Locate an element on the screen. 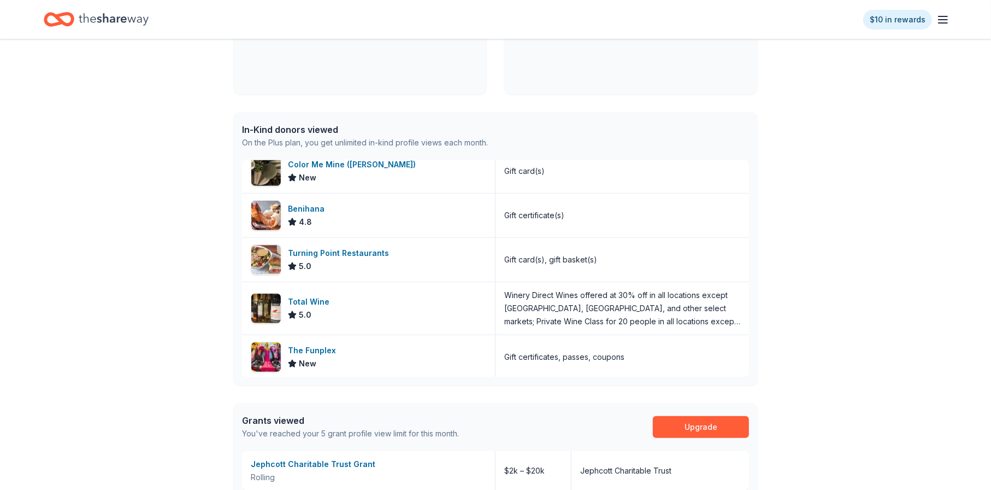 The width and height of the screenshot is (991, 490). div: Gift card(s), gift basket(s) is located at coordinates (551, 260).